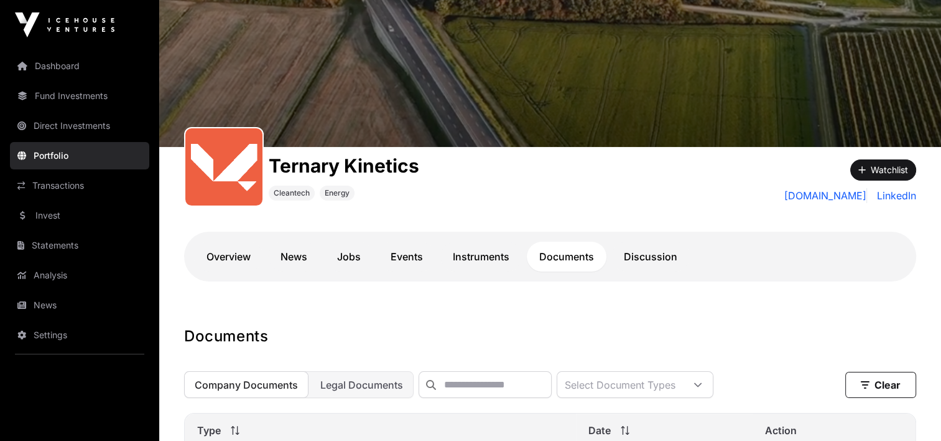 This screenshot has height=441, width=941. I want to click on a: Statements, so click(80, 245).